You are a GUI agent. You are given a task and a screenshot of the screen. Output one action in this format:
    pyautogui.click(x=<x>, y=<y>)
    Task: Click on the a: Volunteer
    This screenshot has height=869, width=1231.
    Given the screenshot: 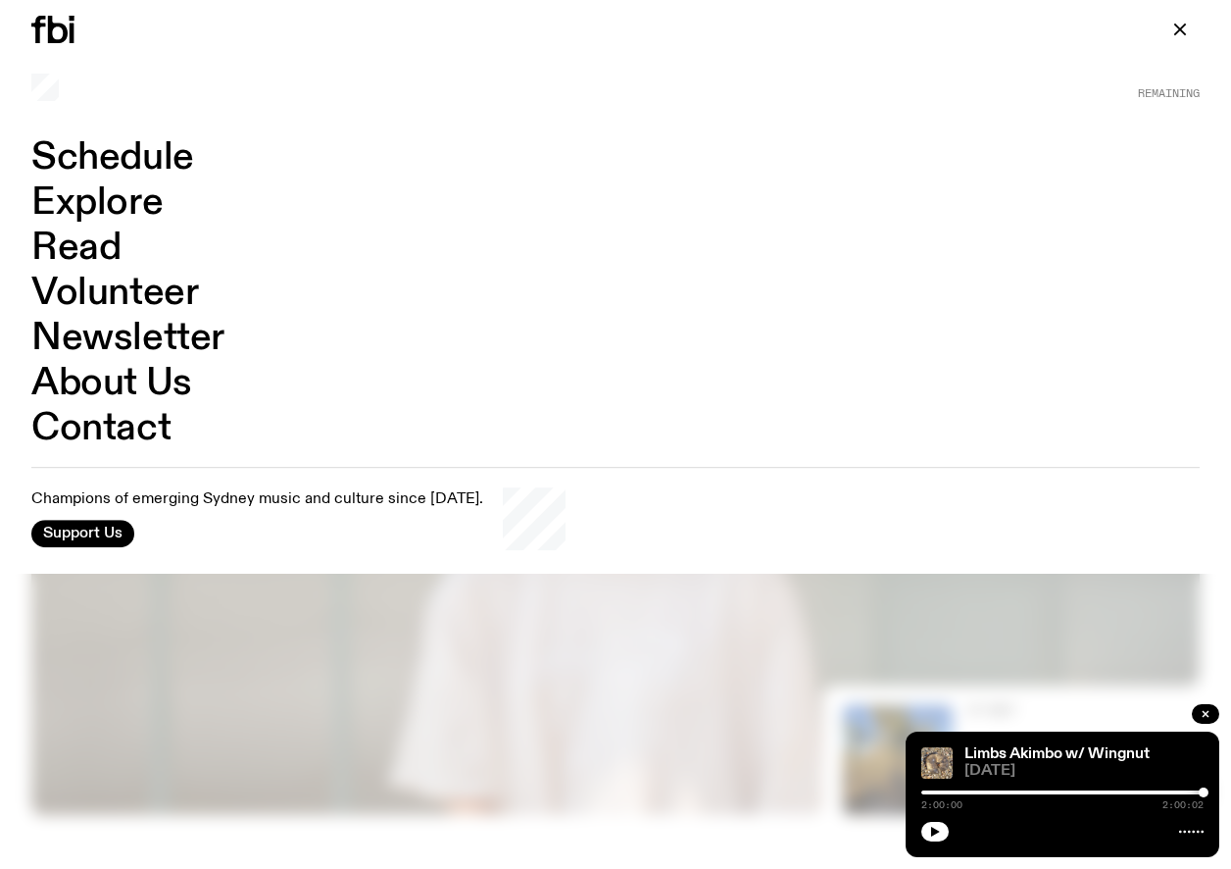 What is the action you would take?
    pyautogui.click(x=115, y=293)
    